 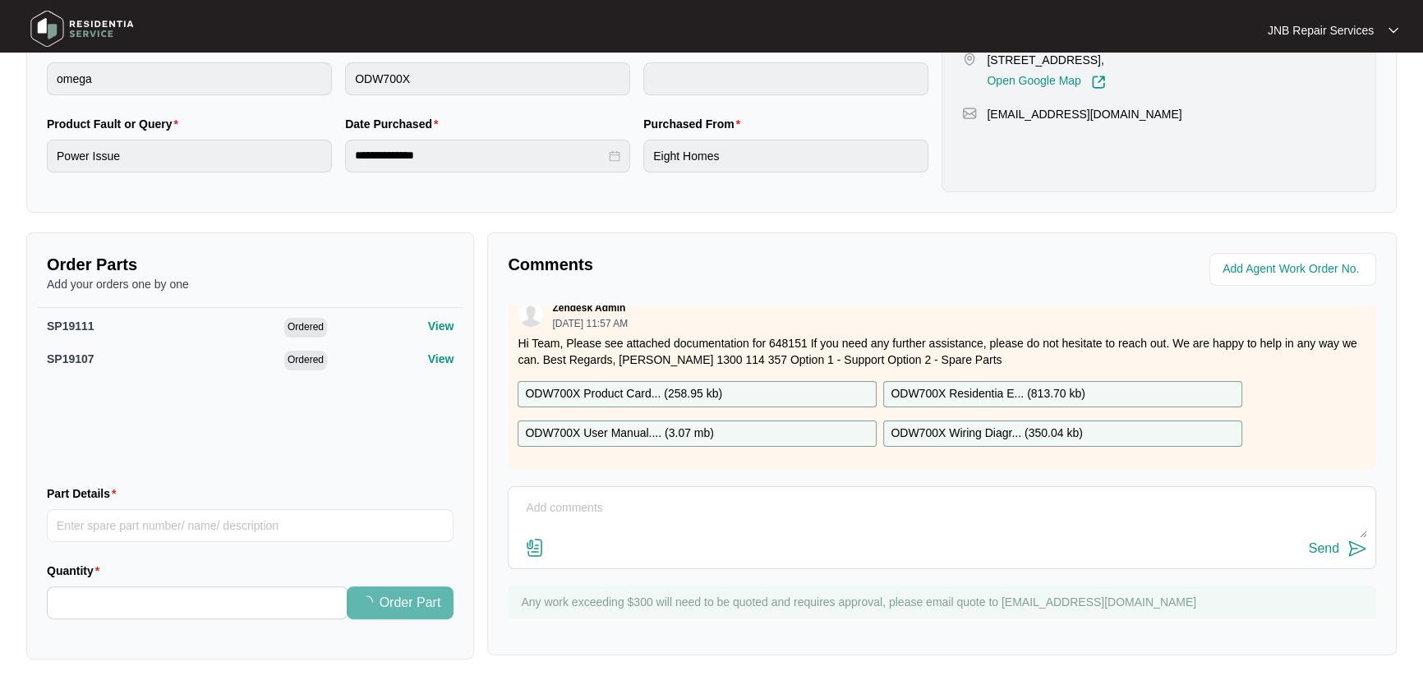 What do you see at coordinates (719, 265) in the screenshot?
I see `p: Comments` at bounding box center [719, 265].